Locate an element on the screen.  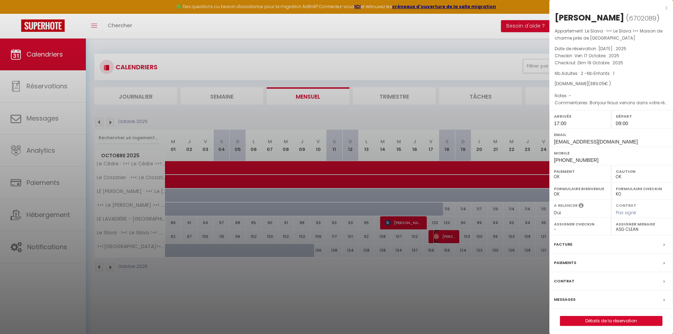
label: Départ is located at coordinates (642, 116).